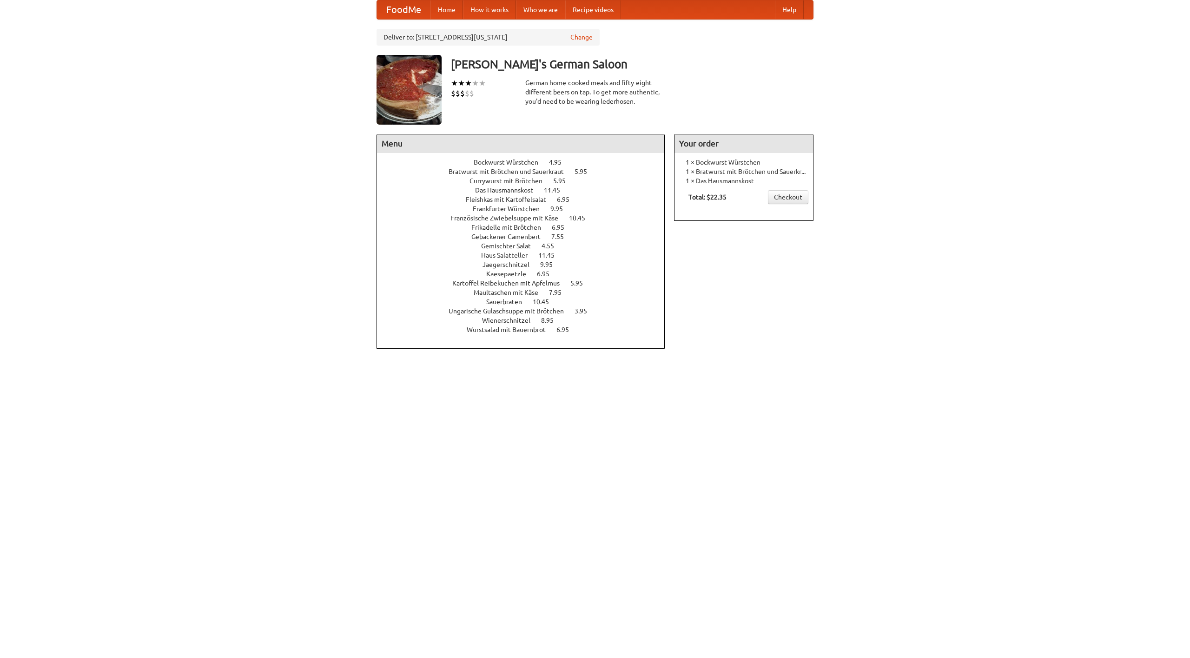 The width and height of the screenshot is (1190, 658). Describe the element at coordinates (511, 311) in the screenshot. I see `span: Ungarische Gulaschsuppe mit Brötchen` at that location.